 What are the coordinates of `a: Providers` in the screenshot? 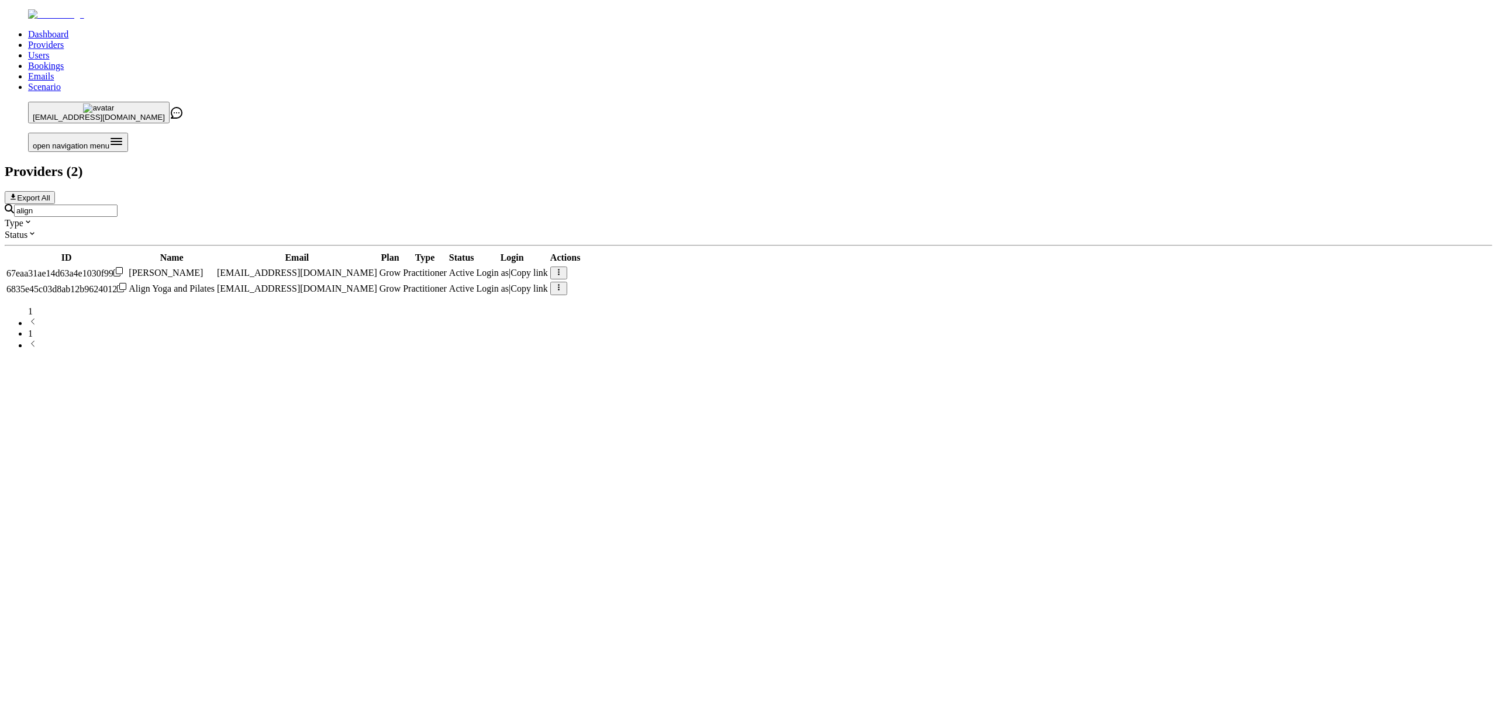 It's located at (46, 44).